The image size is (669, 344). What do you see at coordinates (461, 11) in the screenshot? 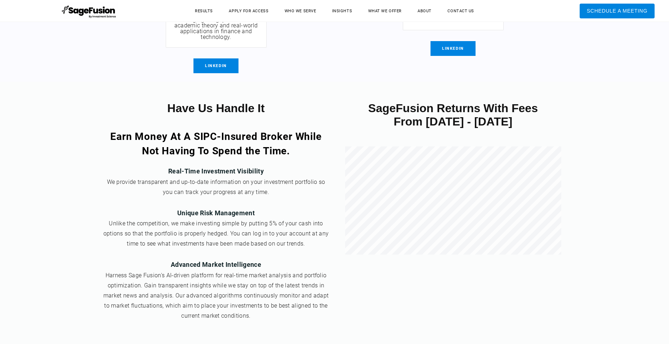
I see `a: Contact Us` at bounding box center [461, 11].